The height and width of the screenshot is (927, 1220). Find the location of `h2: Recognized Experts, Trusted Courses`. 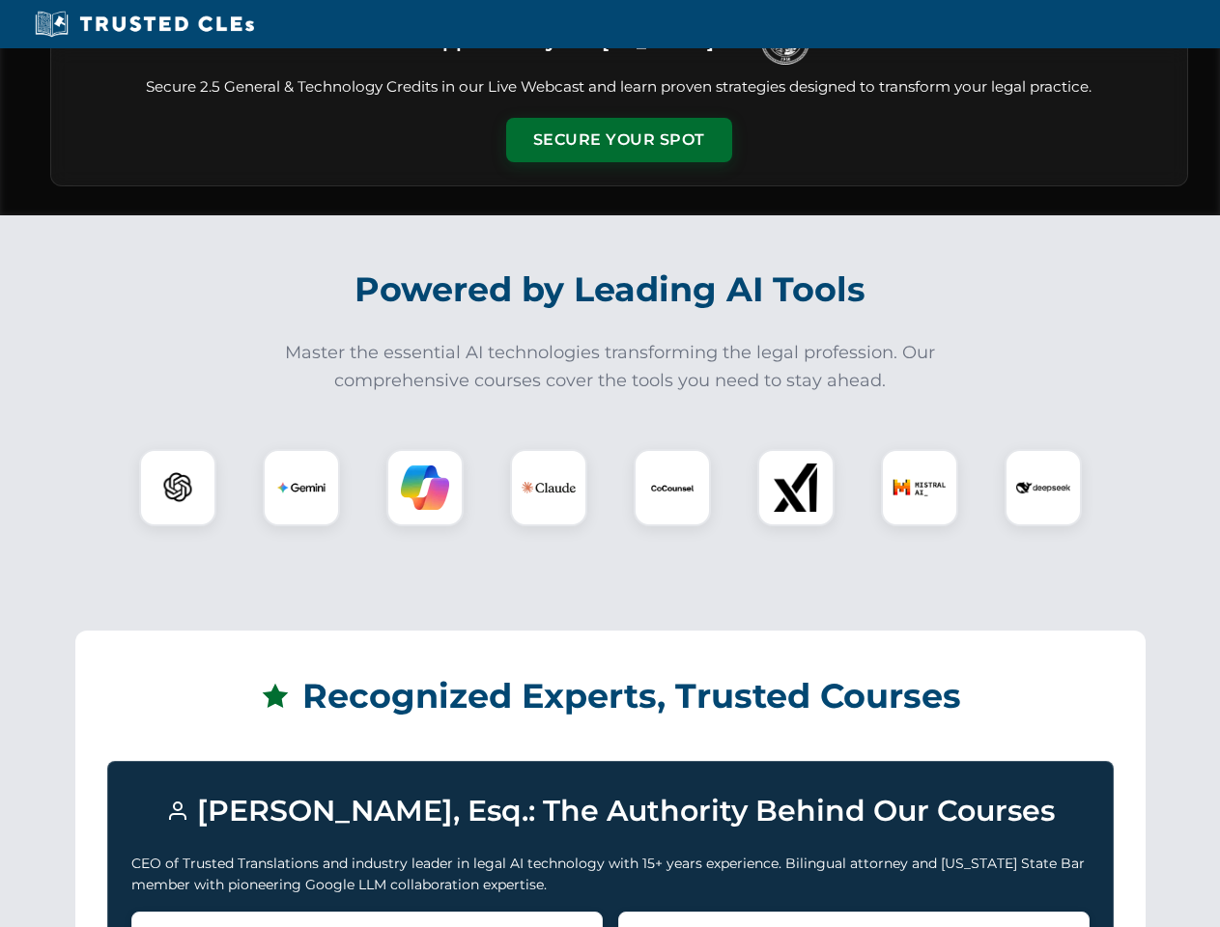

h2: Recognized Experts, Trusted Courses is located at coordinates (610, 696).